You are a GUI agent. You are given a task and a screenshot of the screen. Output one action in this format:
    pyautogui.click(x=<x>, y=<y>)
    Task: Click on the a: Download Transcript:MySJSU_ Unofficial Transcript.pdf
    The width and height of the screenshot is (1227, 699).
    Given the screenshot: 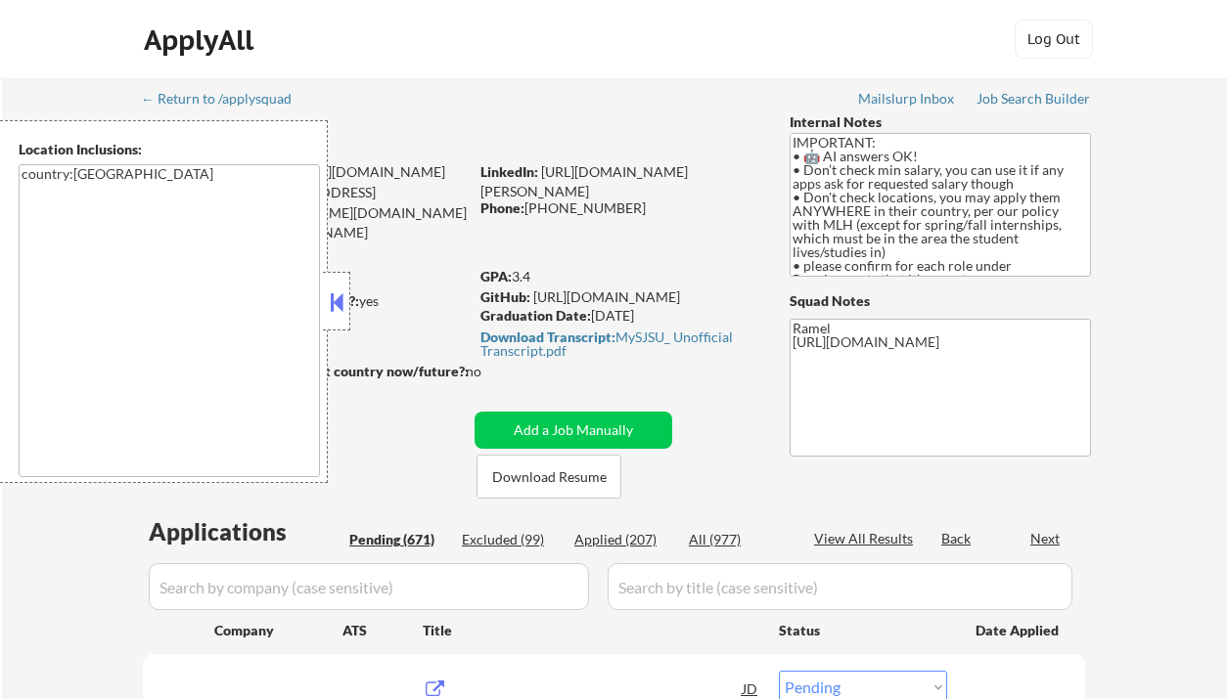 What is the action you would take?
    pyautogui.click(x=616, y=343)
    